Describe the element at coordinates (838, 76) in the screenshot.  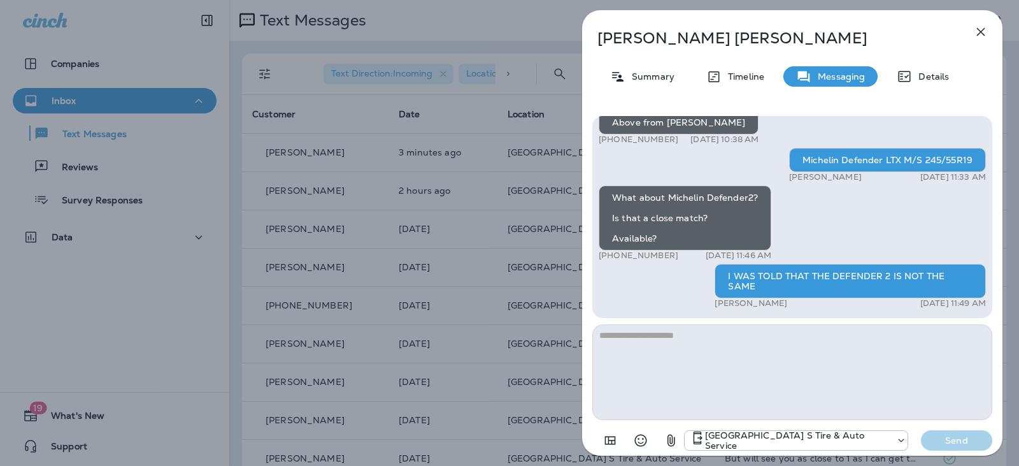
I see `p: Messaging` at that location.